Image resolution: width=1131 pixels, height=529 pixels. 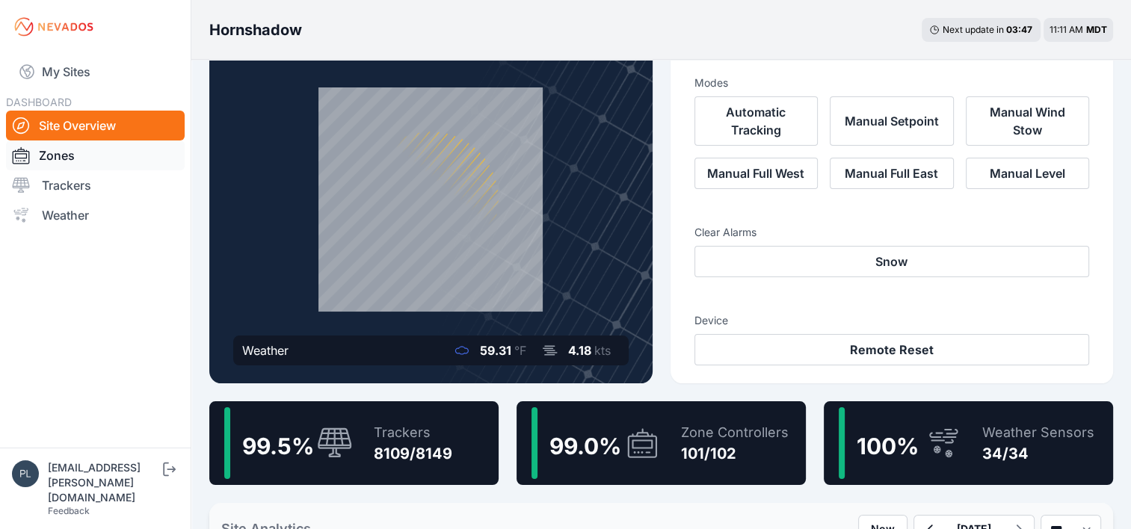 I want to click on h3: Modes, so click(x=711, y=83).